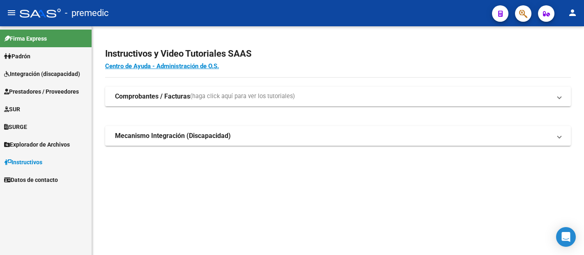  What do you see at coordinates (152, 97) in the screenshot?
I see `strong: Comprobantes / Facturas` at bounding box center [152, 97].